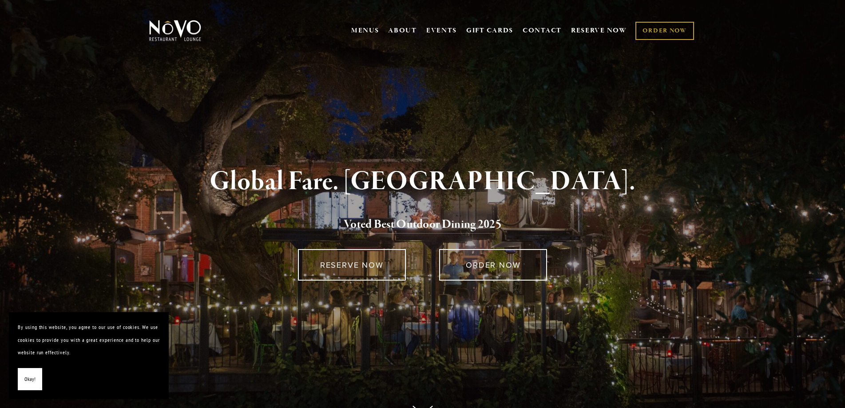  What do you see at coordinates (89, 356) in the screenshot?
I see `section: Cookie banner` at bounding box center [89, 356].